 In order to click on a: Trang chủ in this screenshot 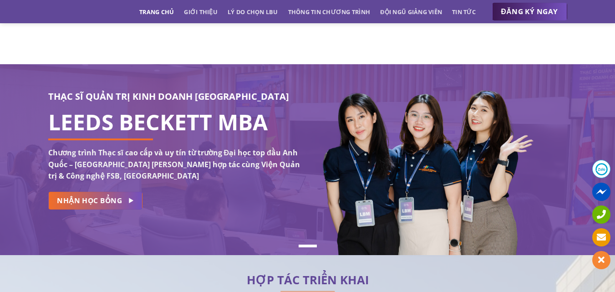, I will do `click(157, 12)`.